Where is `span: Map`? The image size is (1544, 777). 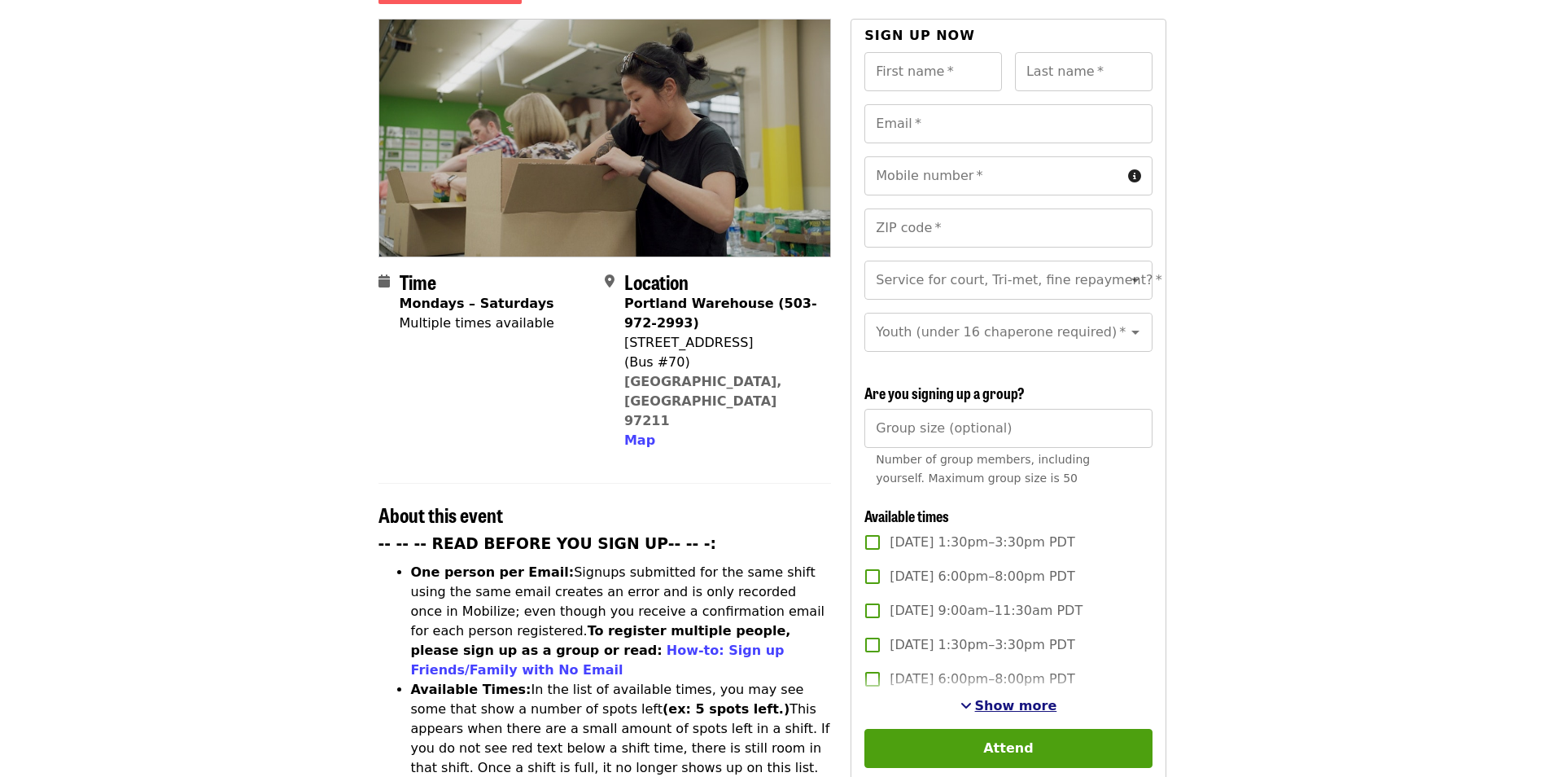
span: Map is located at coordinates (640, 440).